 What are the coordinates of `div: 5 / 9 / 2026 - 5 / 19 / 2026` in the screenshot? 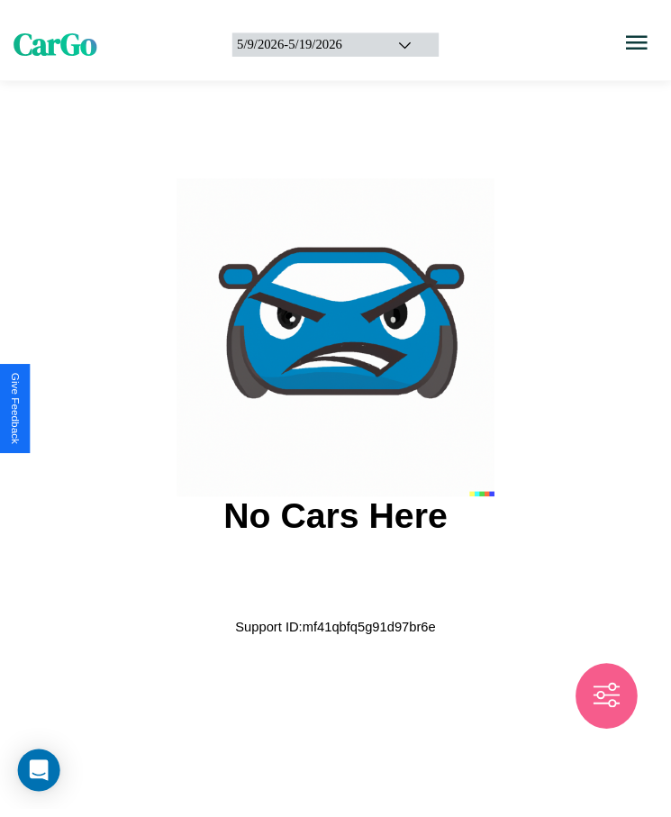 It's located at (312, 37).